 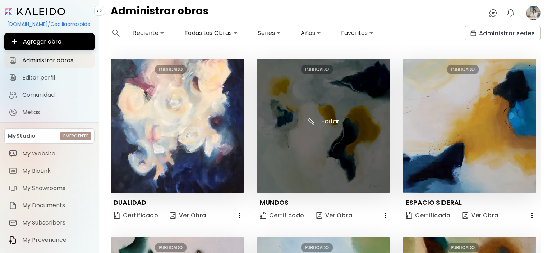 I want to click on img: chatIcon, so click(x=493, y=13).